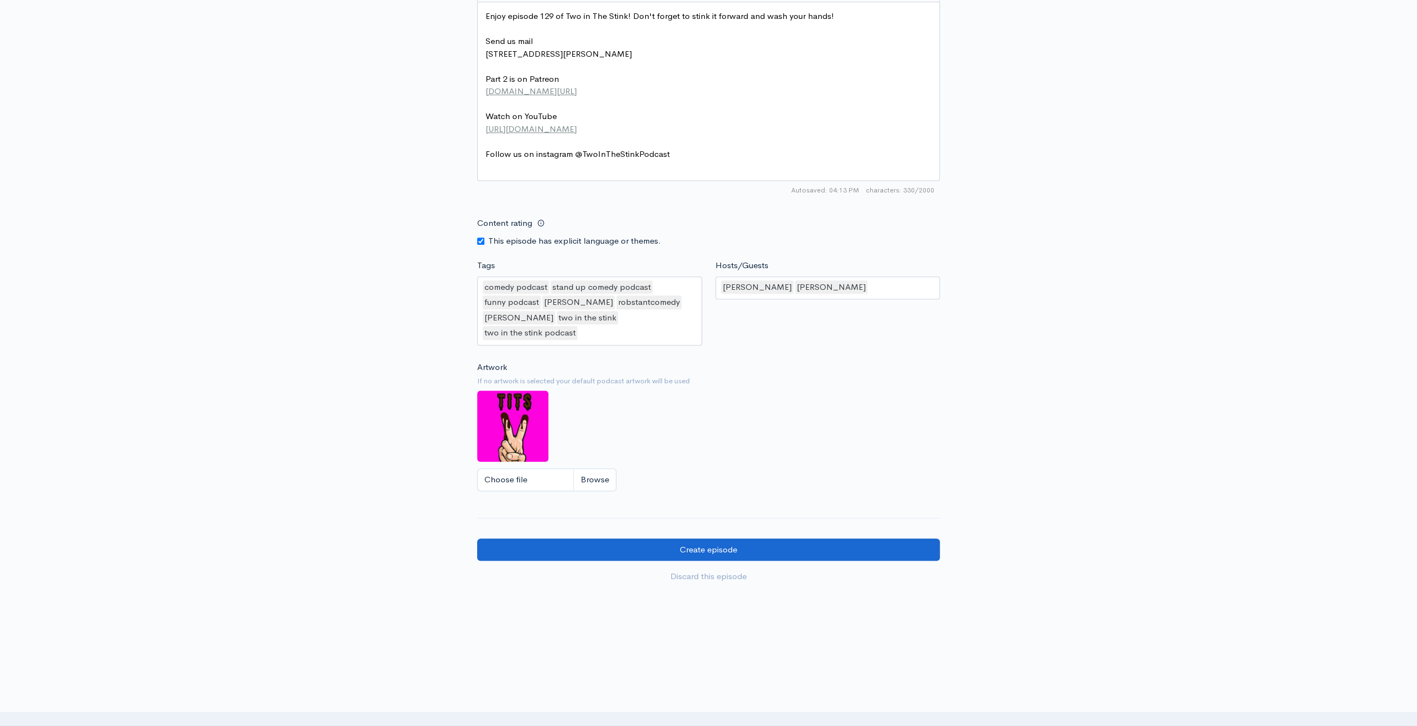 This screenshot has width=1417, height=726. I want to click on div: stand up comedy podcast, so click(601, 287).